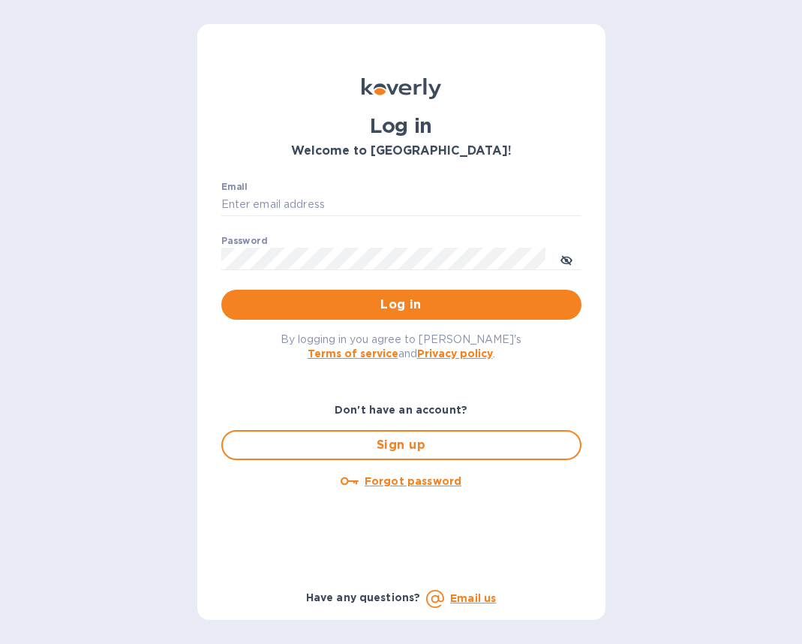 This screenshot has width=802, height=644. I want to click on label: Password, so click(244, 242).